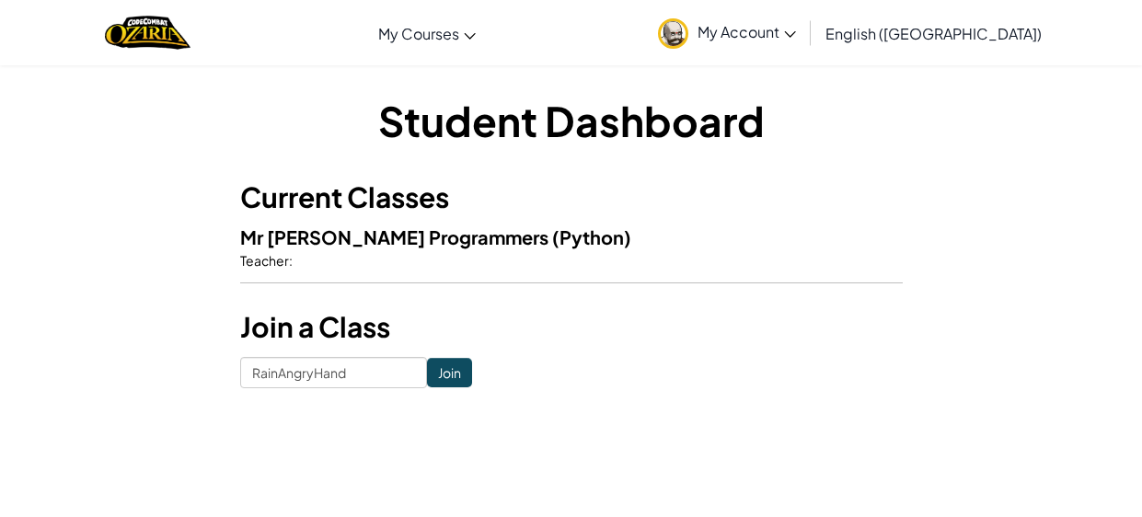  Describe the element at coordinates (147, 32) in the screenshot. I see `img: Home` at that location.